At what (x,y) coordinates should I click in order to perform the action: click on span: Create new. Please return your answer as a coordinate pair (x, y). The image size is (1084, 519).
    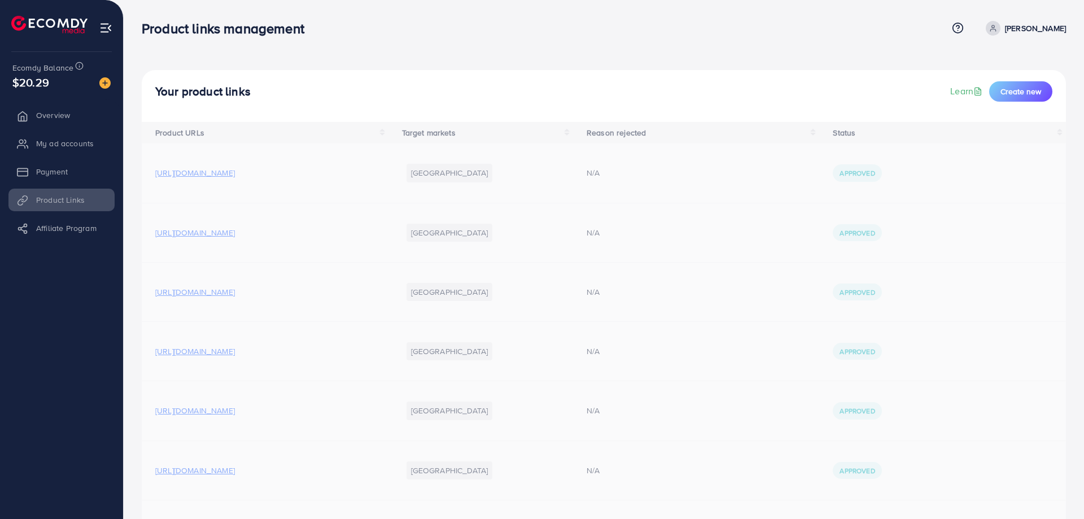
    Looking at the image, I should click on (1021, 91).